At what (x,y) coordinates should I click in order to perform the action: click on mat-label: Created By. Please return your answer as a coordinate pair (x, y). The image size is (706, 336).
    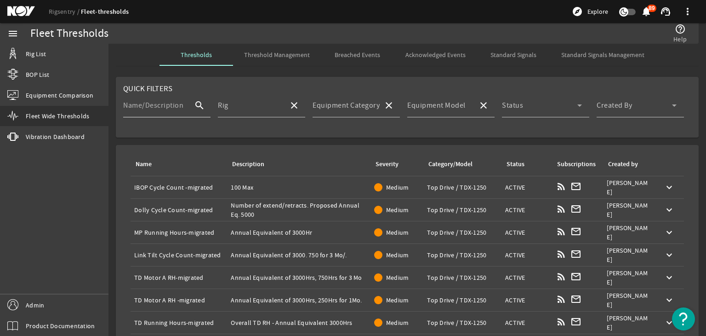
    Looking at the image, I should click on (614, 105).